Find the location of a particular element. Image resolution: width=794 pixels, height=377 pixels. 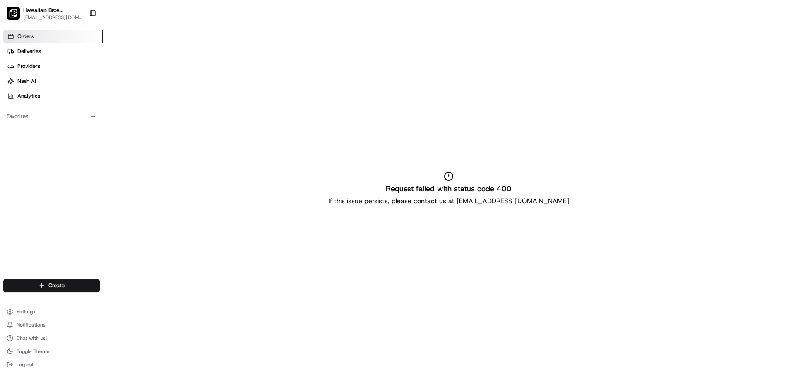

span: Toggle Theme is located at coordinates (33, 351).